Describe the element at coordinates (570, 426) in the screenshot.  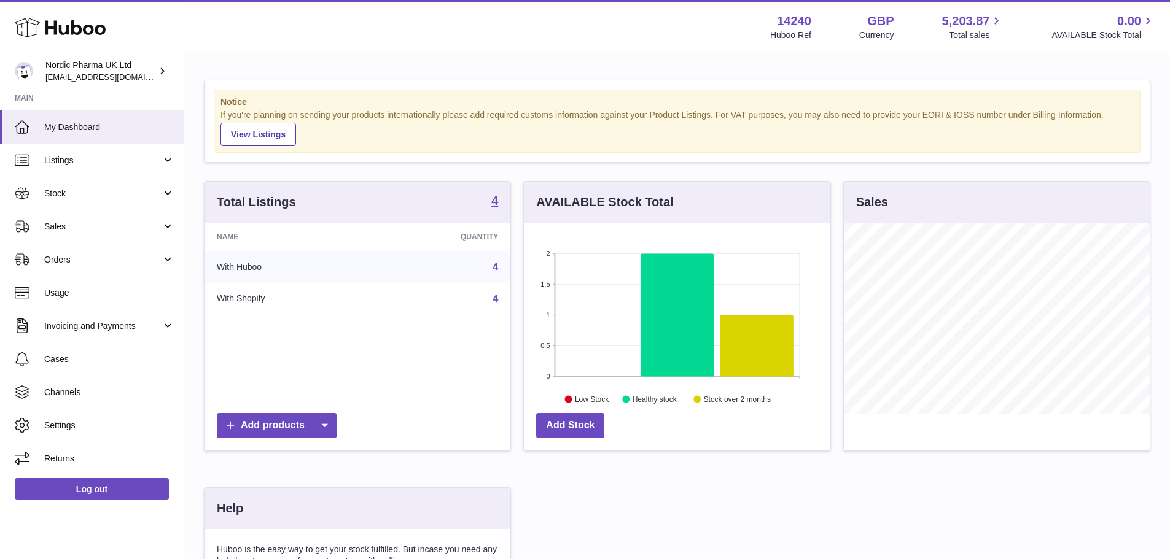
I see `a: Add Stock` at that location.